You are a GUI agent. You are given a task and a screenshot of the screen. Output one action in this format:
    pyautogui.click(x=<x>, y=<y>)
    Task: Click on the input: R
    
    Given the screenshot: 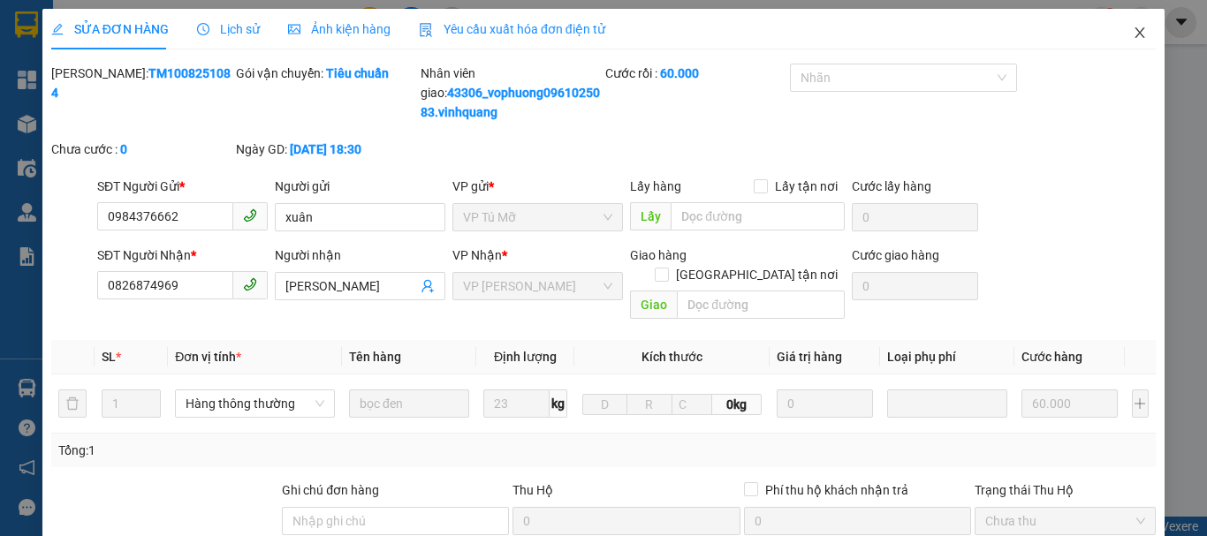 What is the action you would take?
    pyautogui.click(x=649, y=405)
    